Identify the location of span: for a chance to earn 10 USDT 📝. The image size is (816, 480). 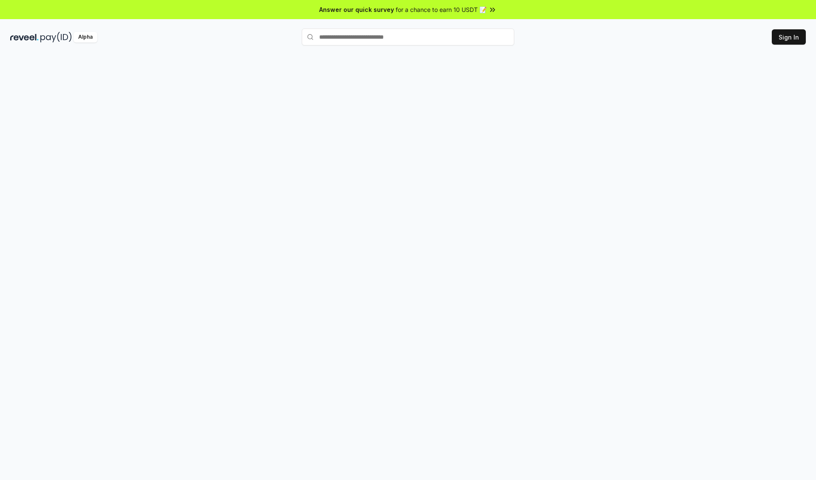
(441, 9).